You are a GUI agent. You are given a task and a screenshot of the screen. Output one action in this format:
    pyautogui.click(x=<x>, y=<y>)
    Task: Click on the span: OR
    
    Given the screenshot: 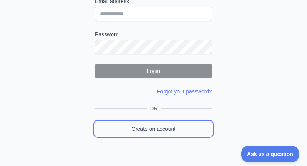 What is the action you would take?
    pyautogui.click(x=154, y=108)
    